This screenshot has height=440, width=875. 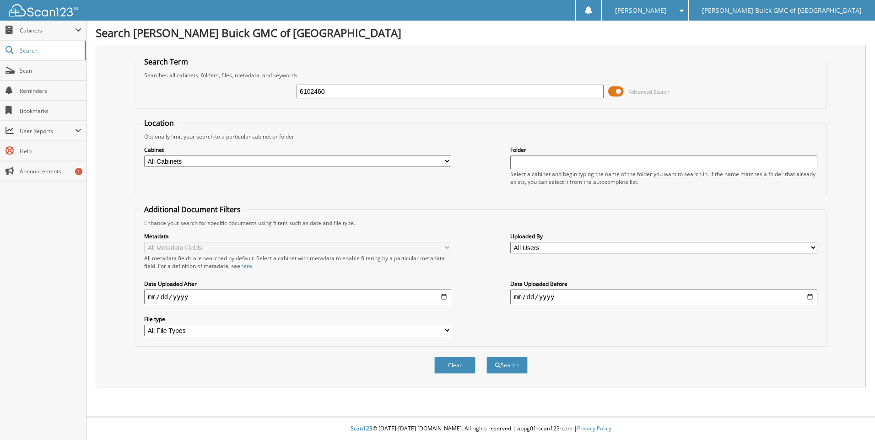 What do you see at coordinates (159, 123) in the screenshot?
I see `legend: Location` at bounding box center [159, 123].